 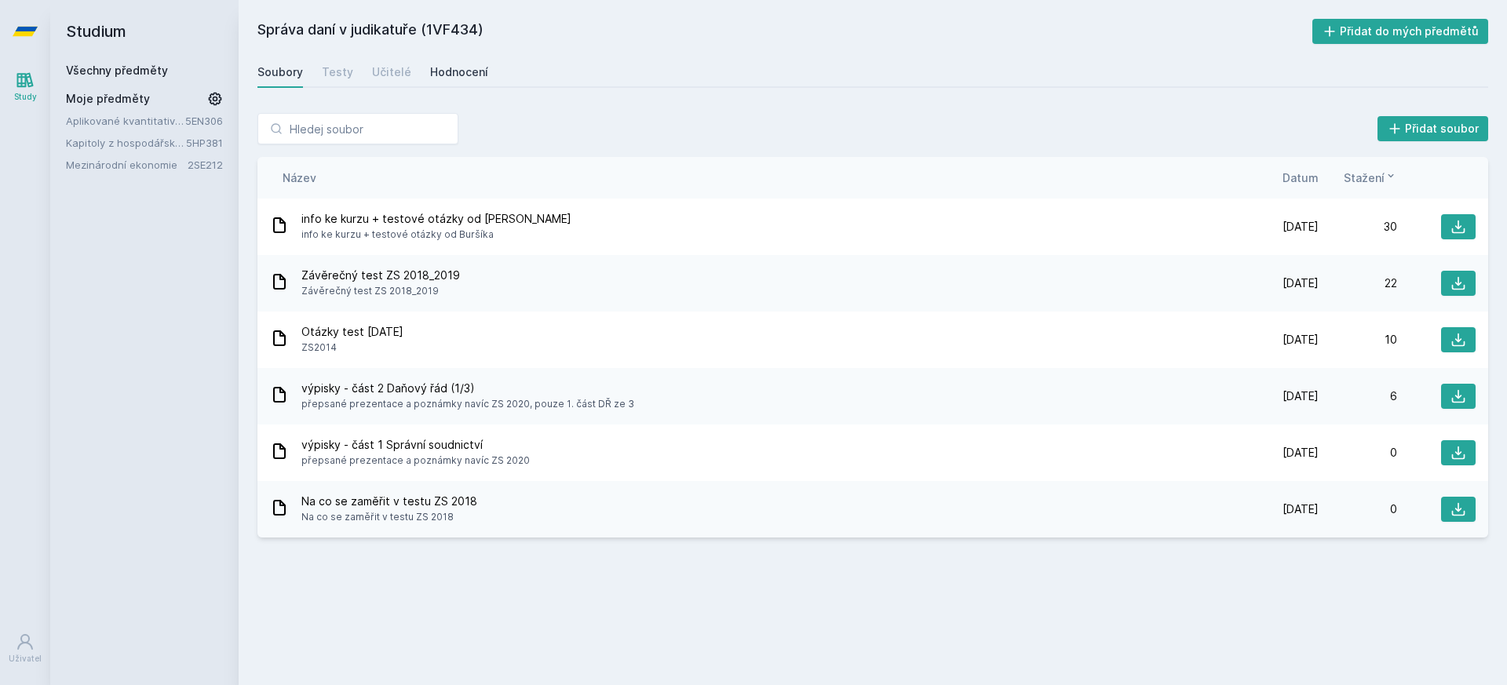 What do you see at coordinates (468, 404) in the screenshot?
I see `span: přepsané prezentace a poznámky navíc ZS 2020, pouze 1. část DŘ ze 3` at bounding box center [468, 404].